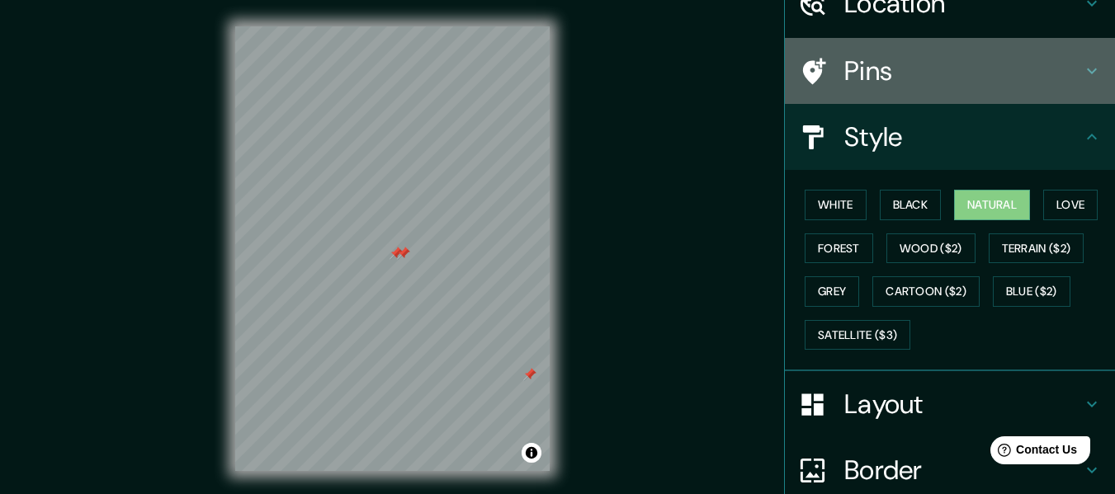  Describe the element at coordinates (78, 20) in the screenshot. I see `span: Contact Us` at that location.